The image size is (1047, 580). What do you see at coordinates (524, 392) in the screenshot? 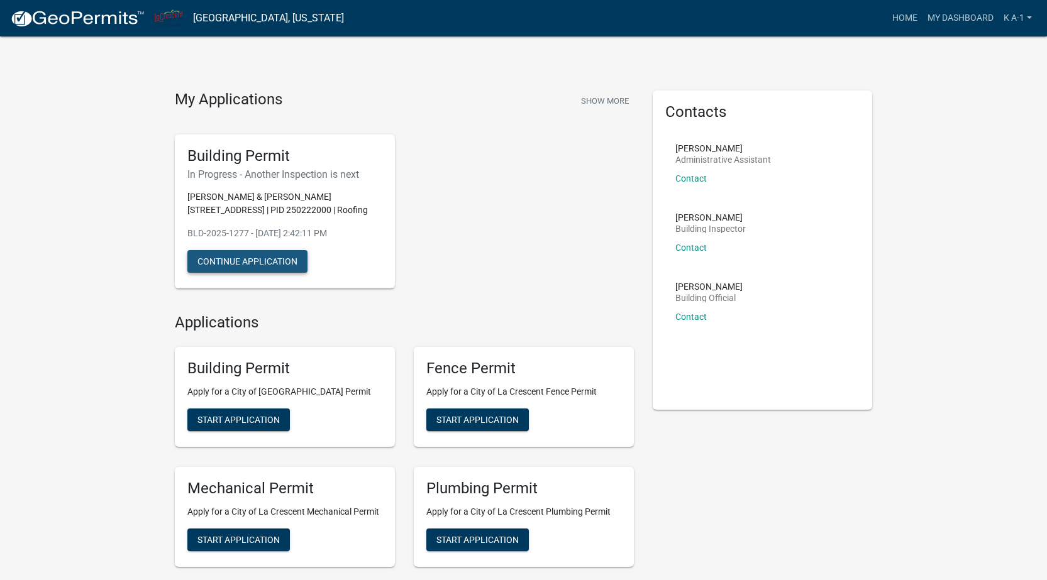
I see `p: Apply for a City of La Crescent Fence Permit` at bounding box center [524, 392].